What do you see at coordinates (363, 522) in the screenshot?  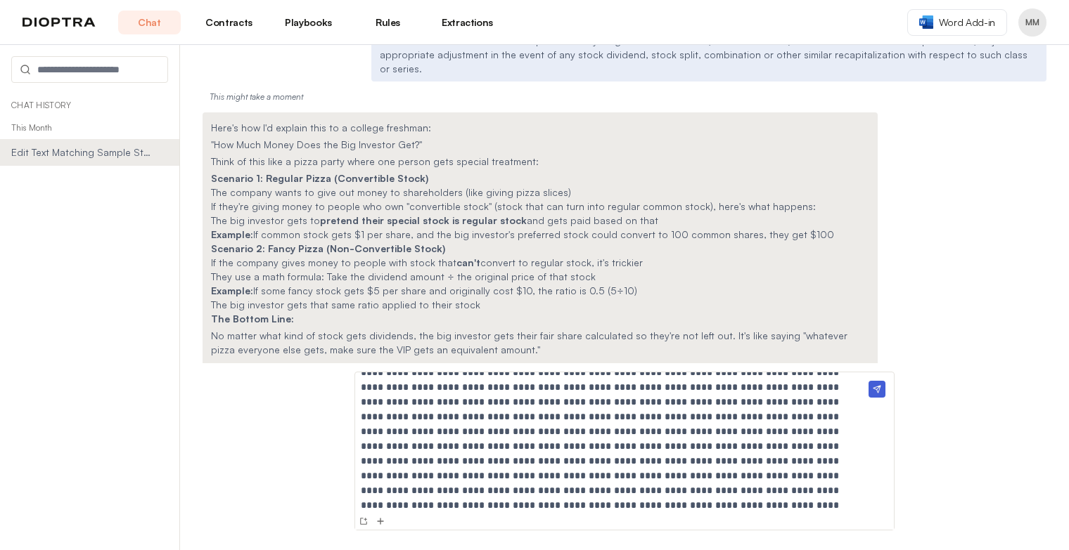 I see `button: New Conversation` at bounding box center [363, 522].